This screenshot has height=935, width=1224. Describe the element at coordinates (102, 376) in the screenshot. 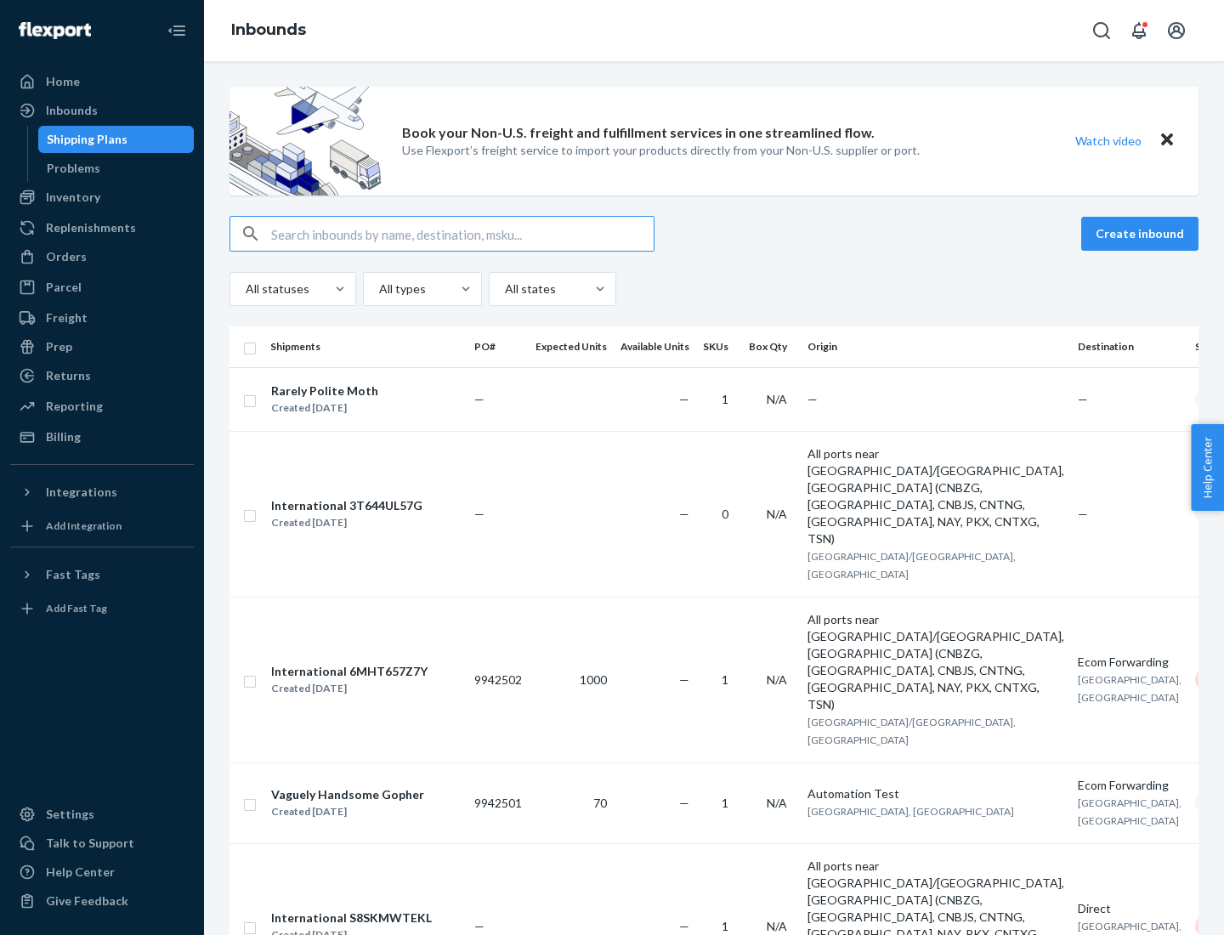

I see `a: Returns` at that location.